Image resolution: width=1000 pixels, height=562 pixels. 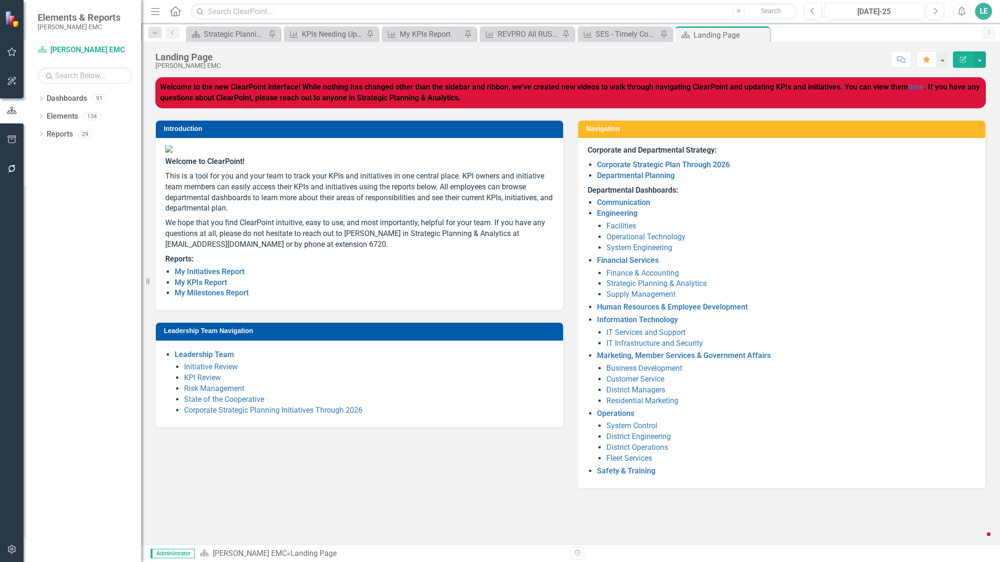 What do you see at coordinates (202, 377) in the screenshot?
I see `a: KPI Review` at bounding box center [202, 377].